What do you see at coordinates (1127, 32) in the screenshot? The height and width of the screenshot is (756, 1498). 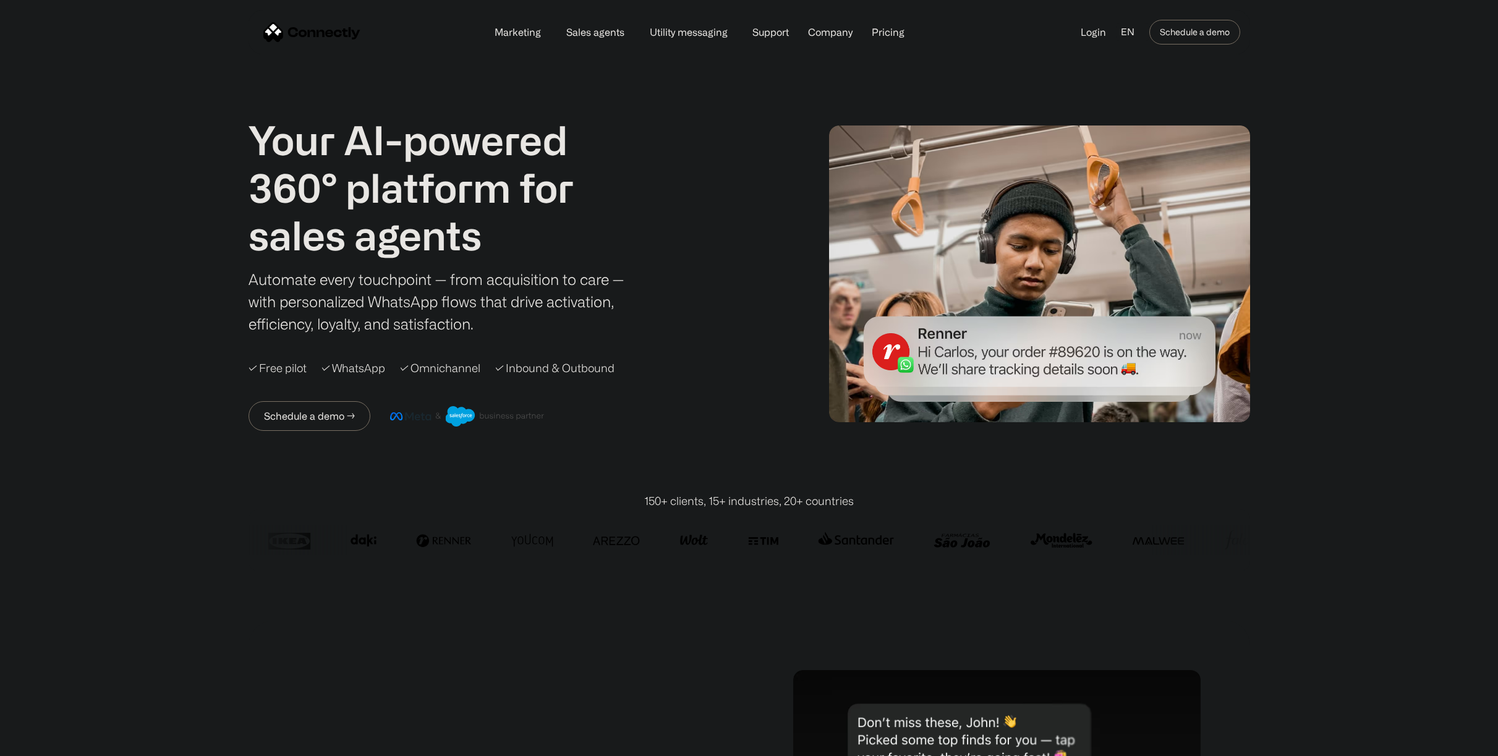 I see `div: en` at bounding box center [1127, 32].